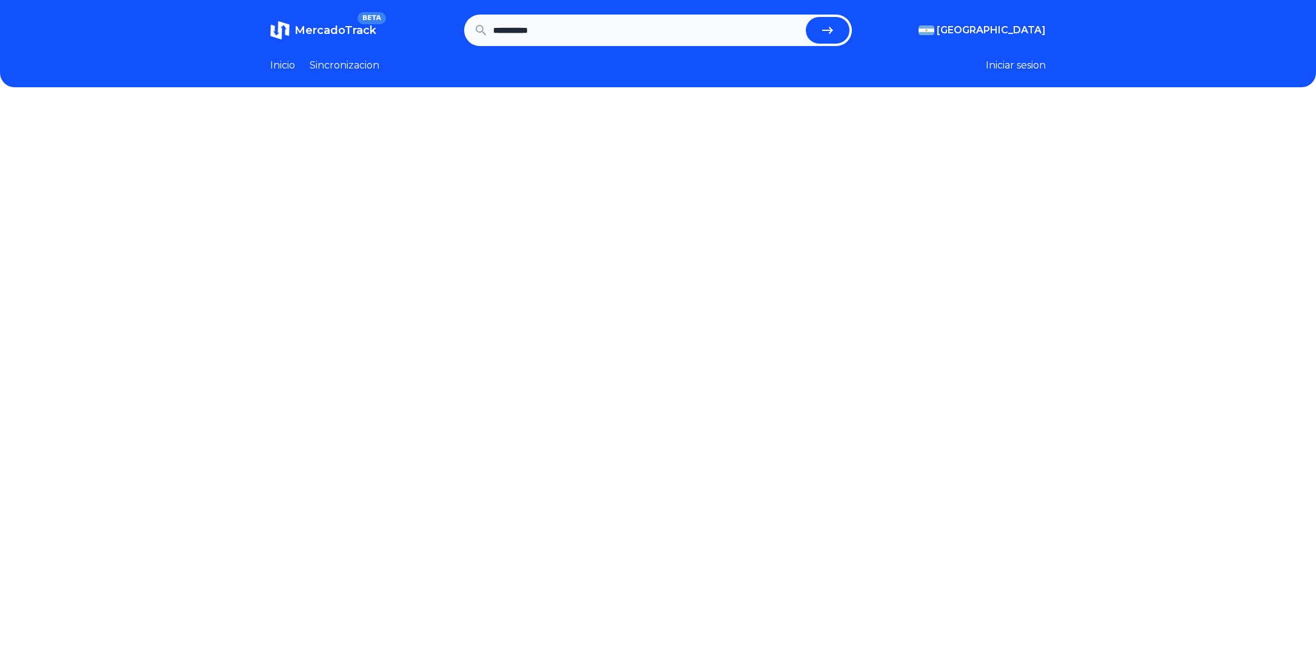 This screenshot has width=1316, height=663. What do you see at coordinates (323, 30) in the screenshot?
I see `a: MercadoTrackBETA` at bounding box center [323, 30].